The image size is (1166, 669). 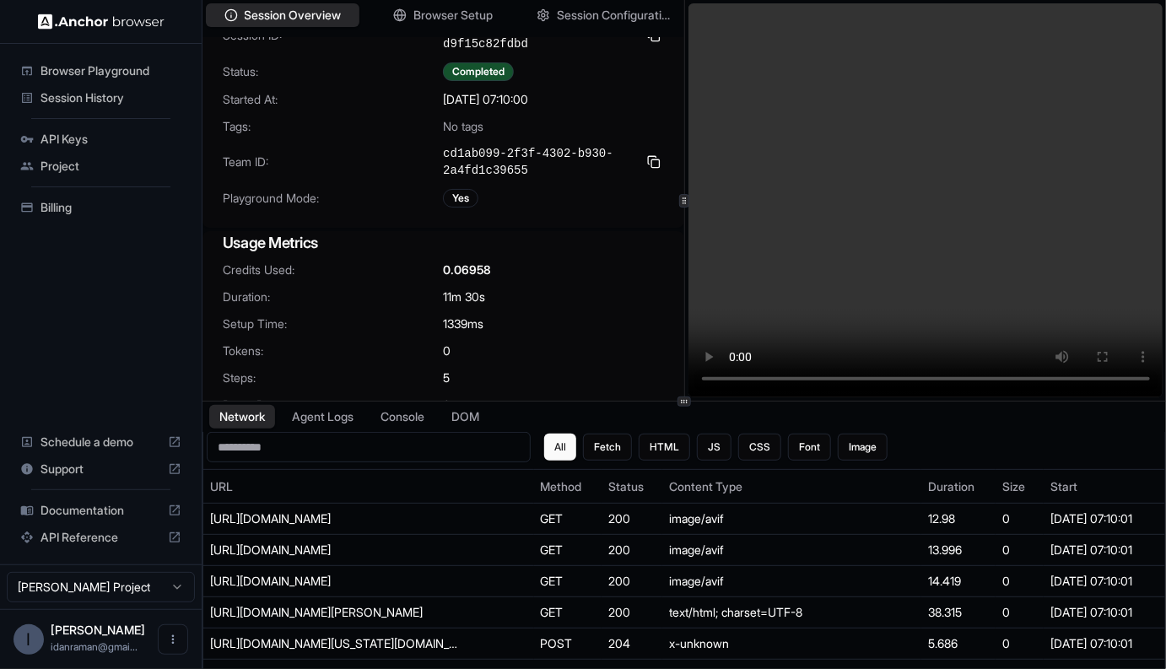 What do you see at coordinates (332, 198) in the screenshot?
I see `span: Playground Mode:` at bounding box center [332, 198].